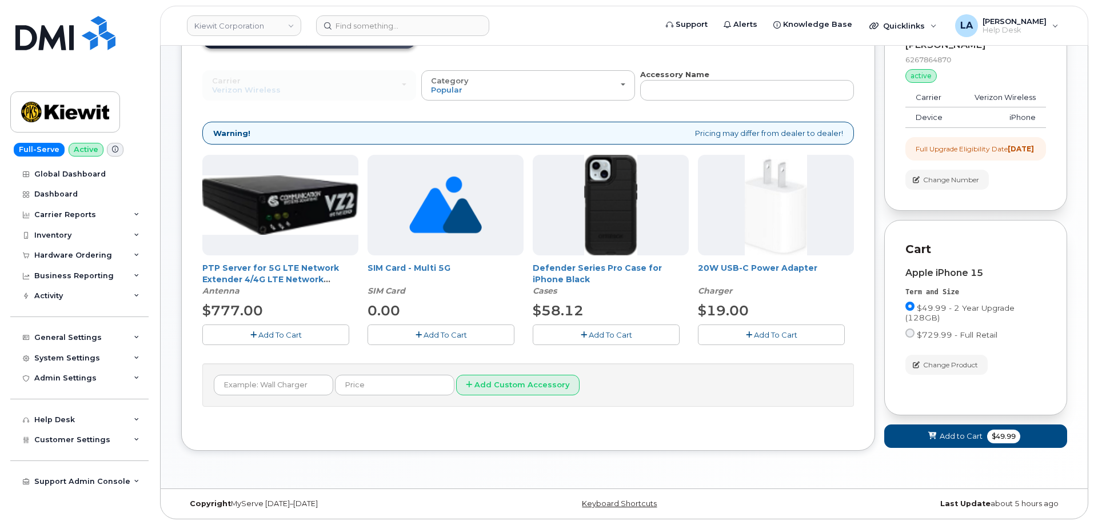  What do you see at coordinates (691, 25) in the screenshot?
I see `span: Support` at bounding box center [691, 25].